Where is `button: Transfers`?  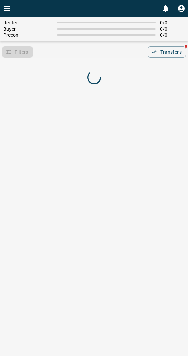
button: Transfers is located at coordinates (167, 52).